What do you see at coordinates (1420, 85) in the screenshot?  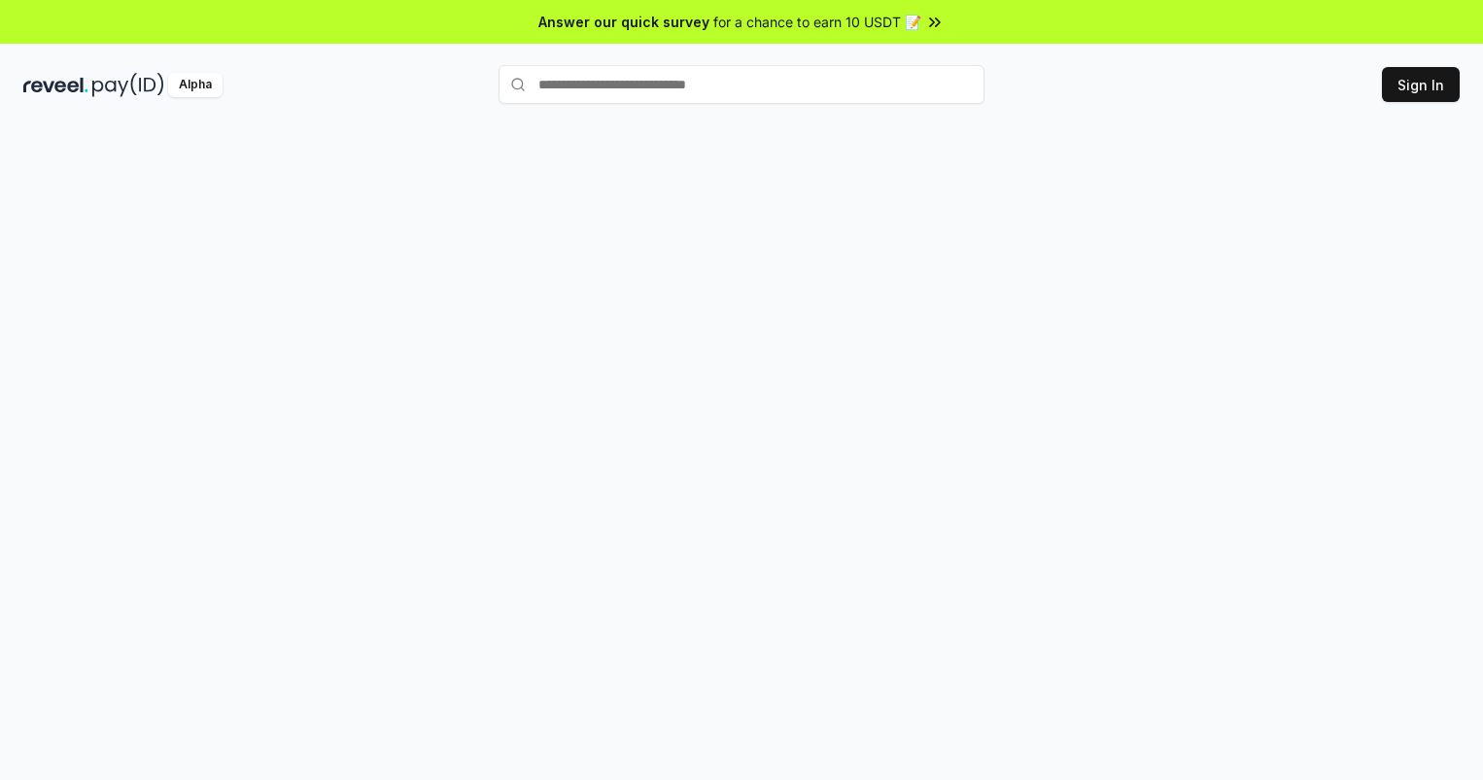 I see `button: Sign In` at bounding box center [1420, 85].